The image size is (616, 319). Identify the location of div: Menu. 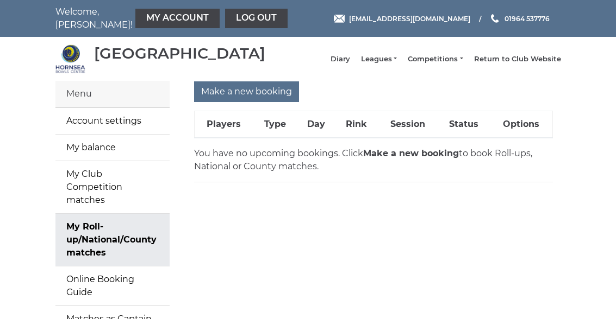
(112, 94).